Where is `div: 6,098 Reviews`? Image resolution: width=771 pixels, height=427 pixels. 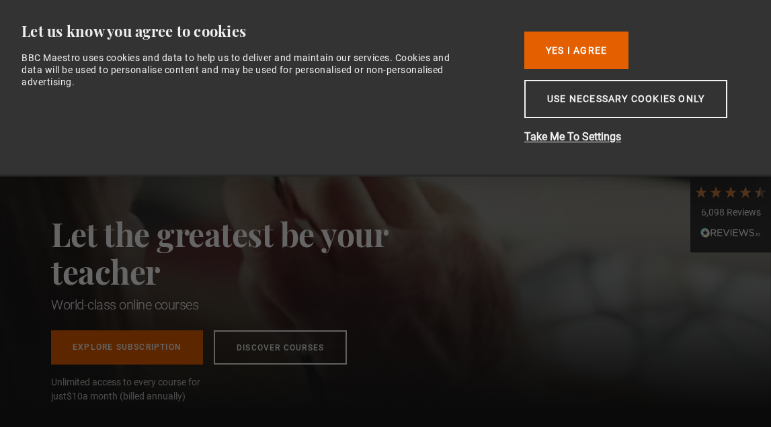
div: 6,098 Reviews is located at coordinates (730, 213).